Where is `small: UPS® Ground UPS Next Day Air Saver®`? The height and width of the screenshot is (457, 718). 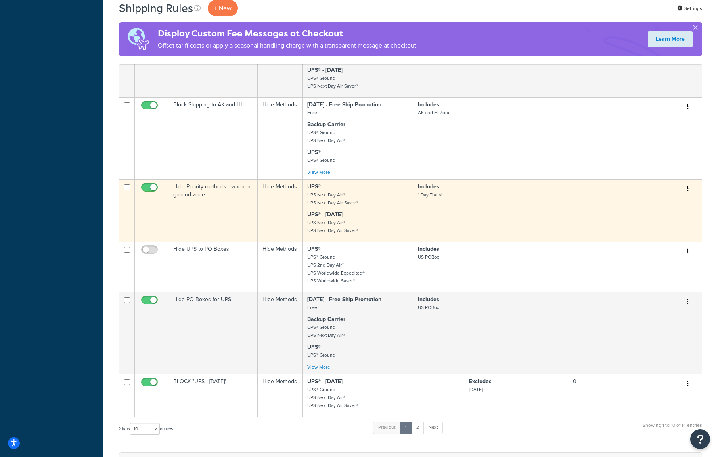 small: UPS® Ground UPS Next Day Air Saver® is located at coordinates (333, 82).